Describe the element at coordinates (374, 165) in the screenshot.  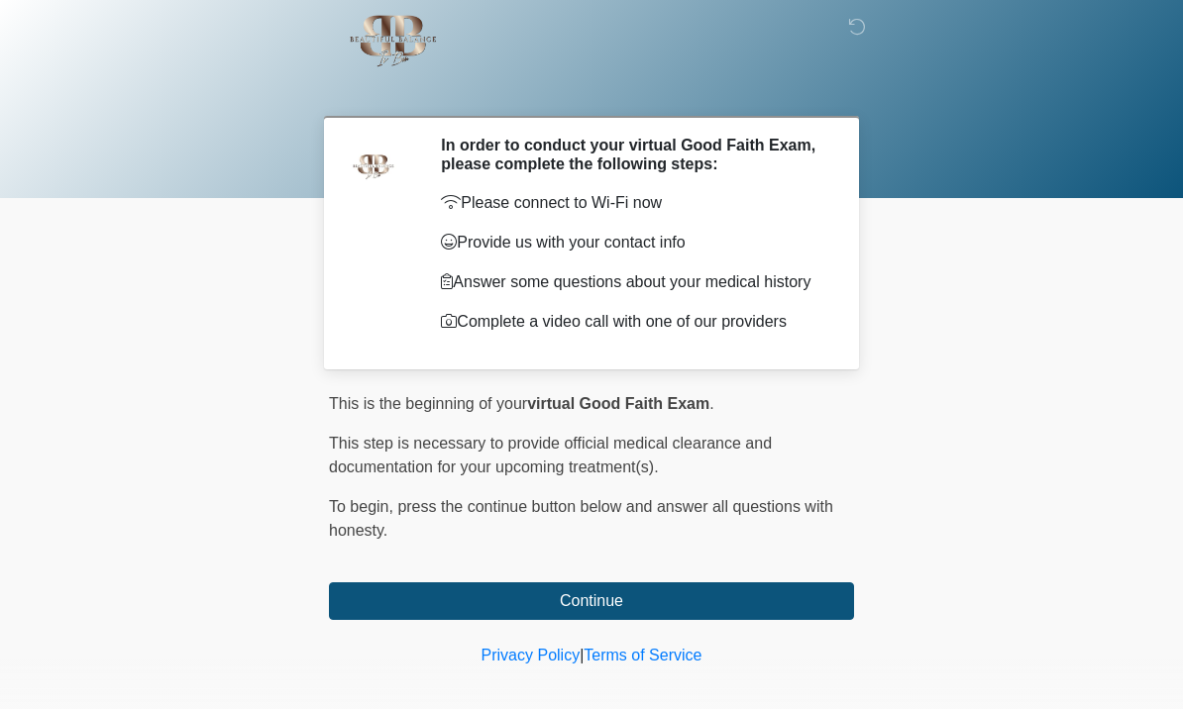
I see `img: Agent Avatar` at that location.